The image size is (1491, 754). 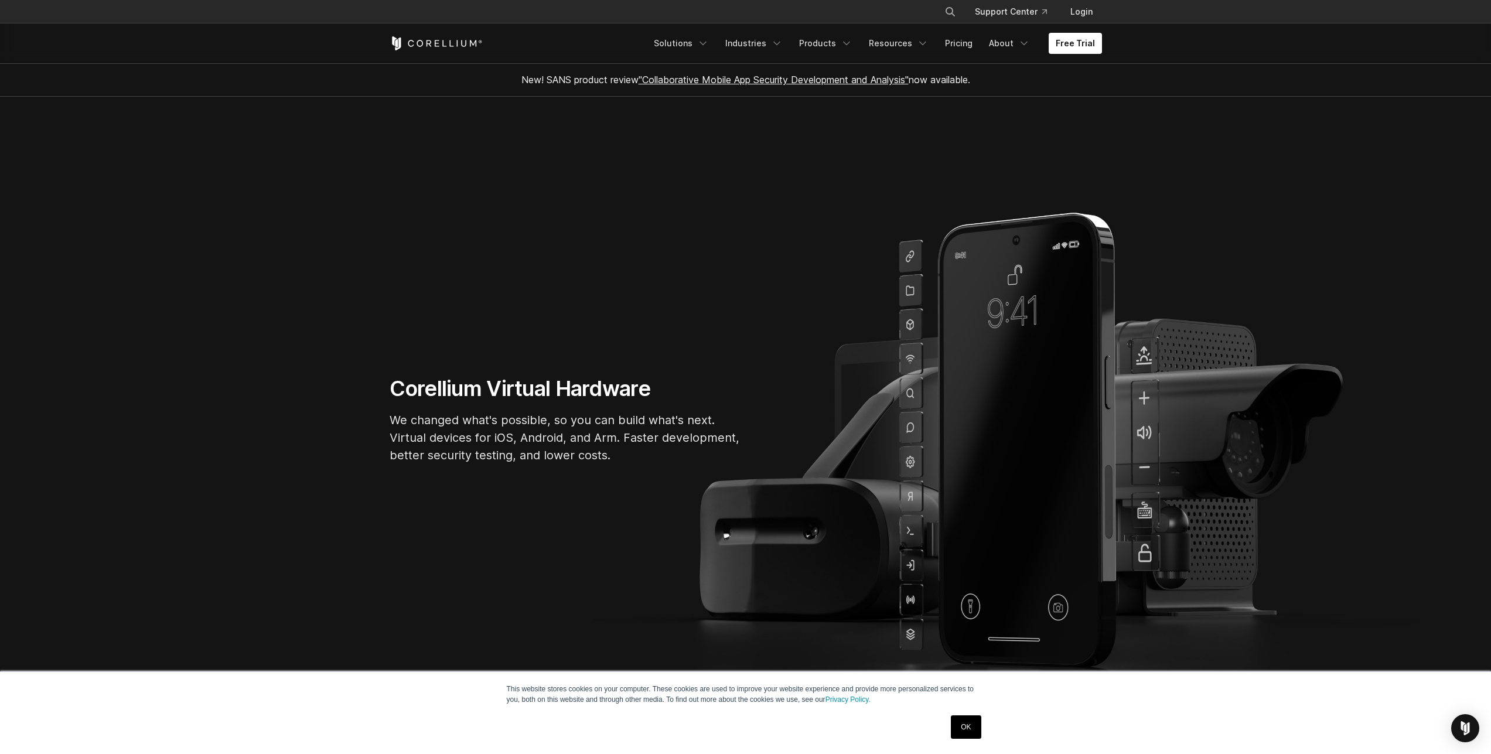 I want to click on a: Products, so click(x=826, y=43).